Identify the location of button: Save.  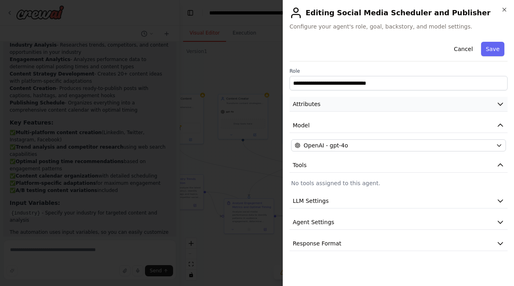
(493, 49).